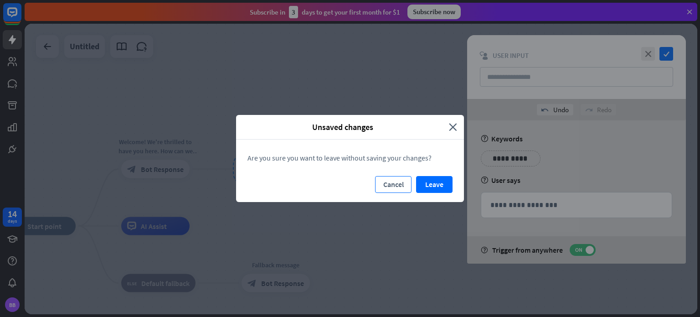  I want to click on i: close, so click(453, 127).